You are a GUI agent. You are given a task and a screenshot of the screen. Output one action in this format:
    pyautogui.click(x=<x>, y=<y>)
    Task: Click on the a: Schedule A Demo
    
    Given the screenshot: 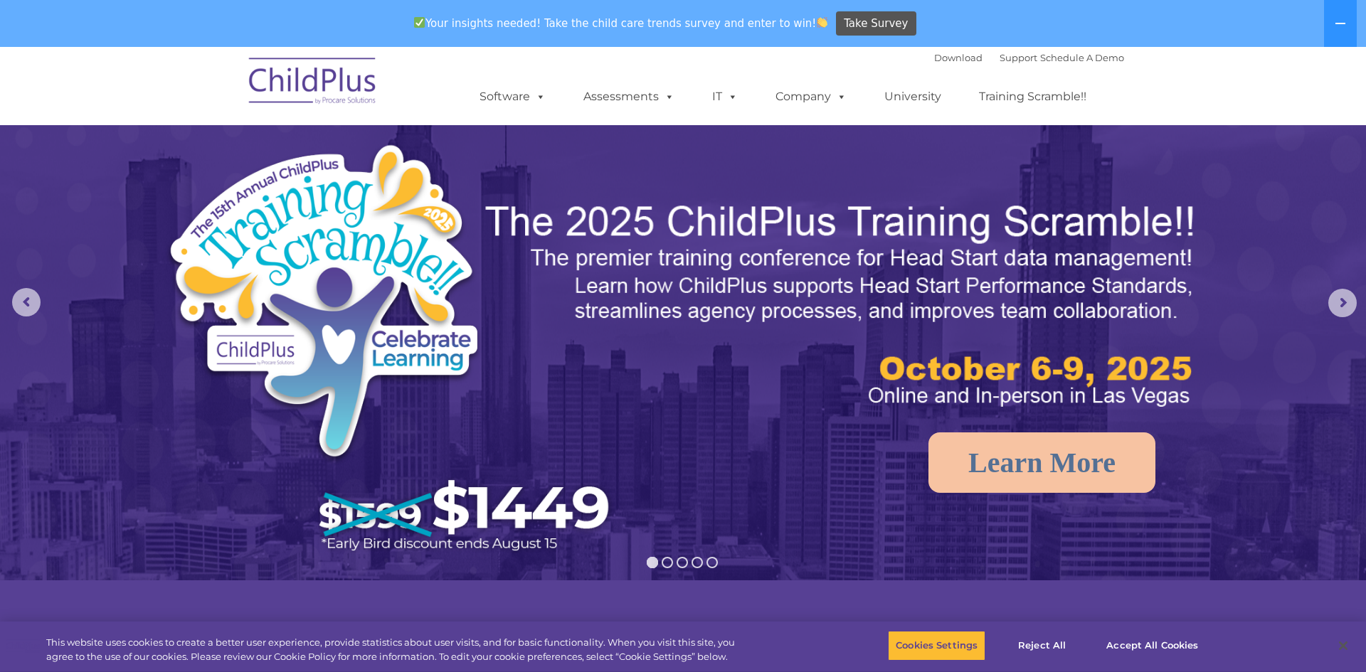 What is the action you would take?
    pyautogui.click(x=1082, y=58)
    